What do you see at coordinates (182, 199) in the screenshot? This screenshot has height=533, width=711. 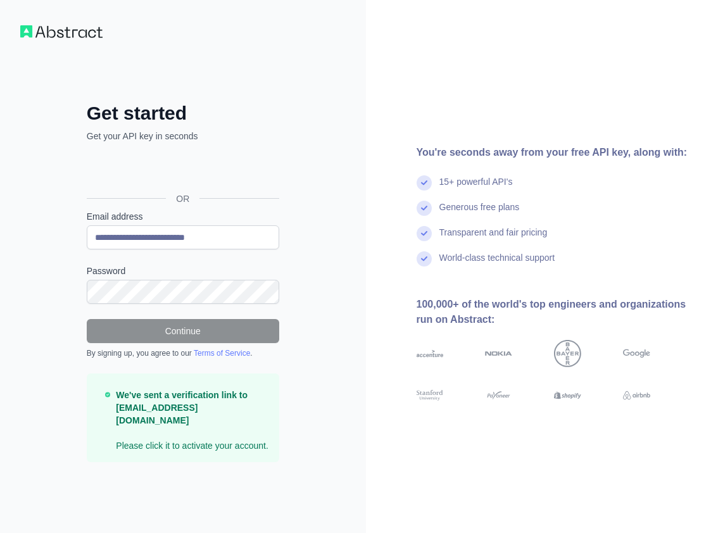 I see `span: OR` at bounding box center [182, 199].